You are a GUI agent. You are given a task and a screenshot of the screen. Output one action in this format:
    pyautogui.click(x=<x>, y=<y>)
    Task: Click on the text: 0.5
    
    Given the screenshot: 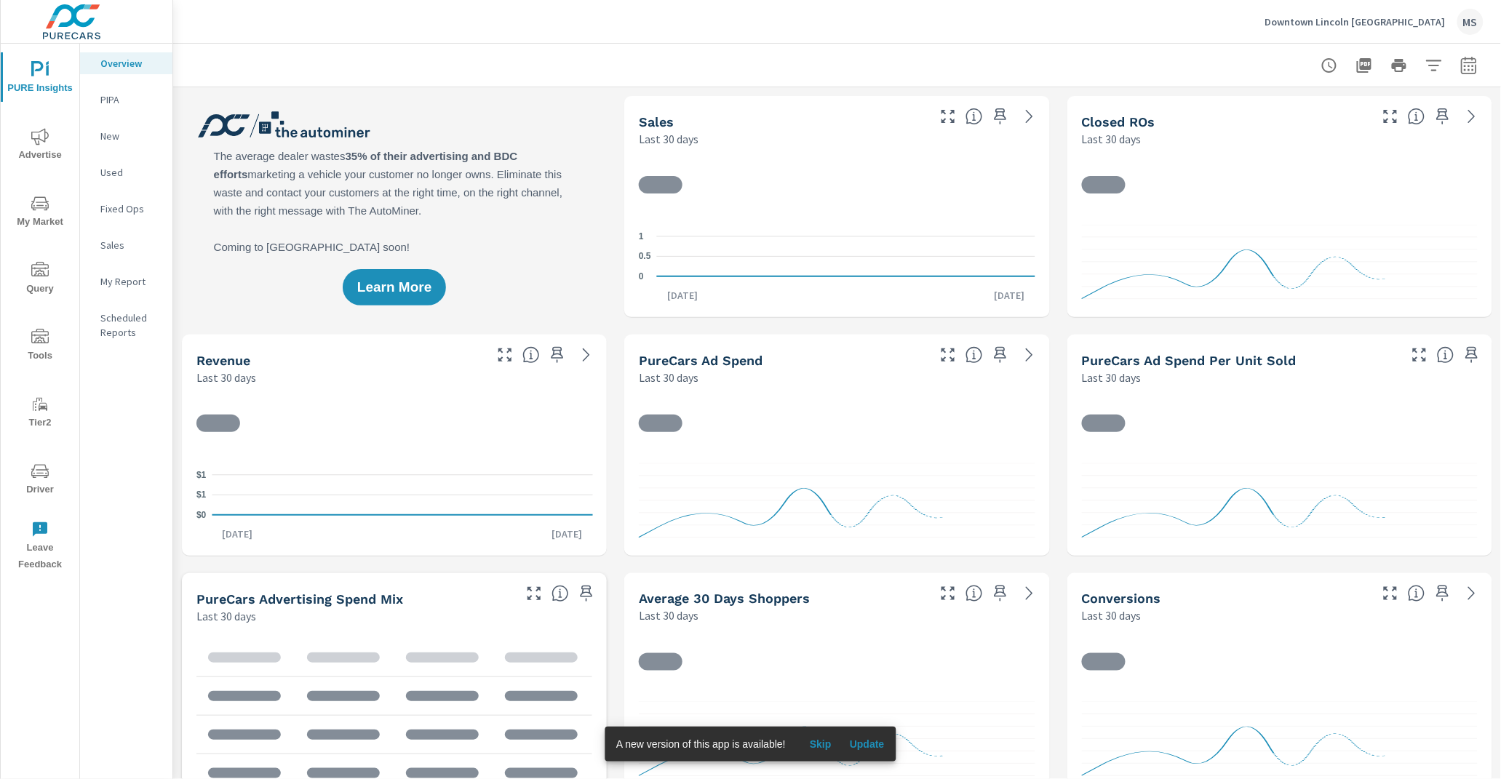 What is the action you would take?
    pyautogui.click(x=645, y=257)
    